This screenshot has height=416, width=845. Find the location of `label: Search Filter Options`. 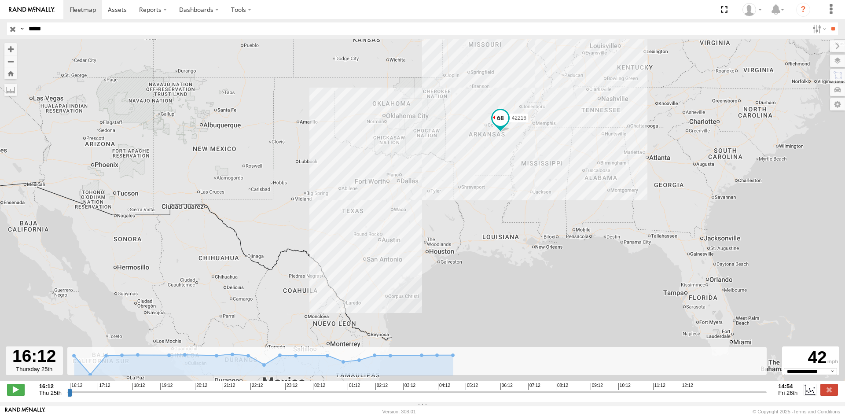

label: Search Filter Options is located at coordinates (818, 29).